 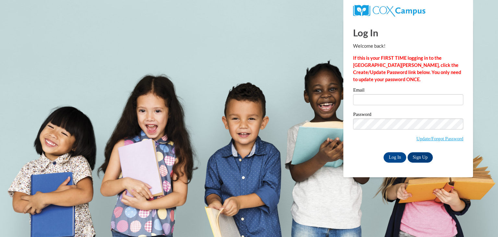 What do you see at coordinates (395, 157) in the screenshot?
I see `input: Log In` at bounding box center [395, 157].